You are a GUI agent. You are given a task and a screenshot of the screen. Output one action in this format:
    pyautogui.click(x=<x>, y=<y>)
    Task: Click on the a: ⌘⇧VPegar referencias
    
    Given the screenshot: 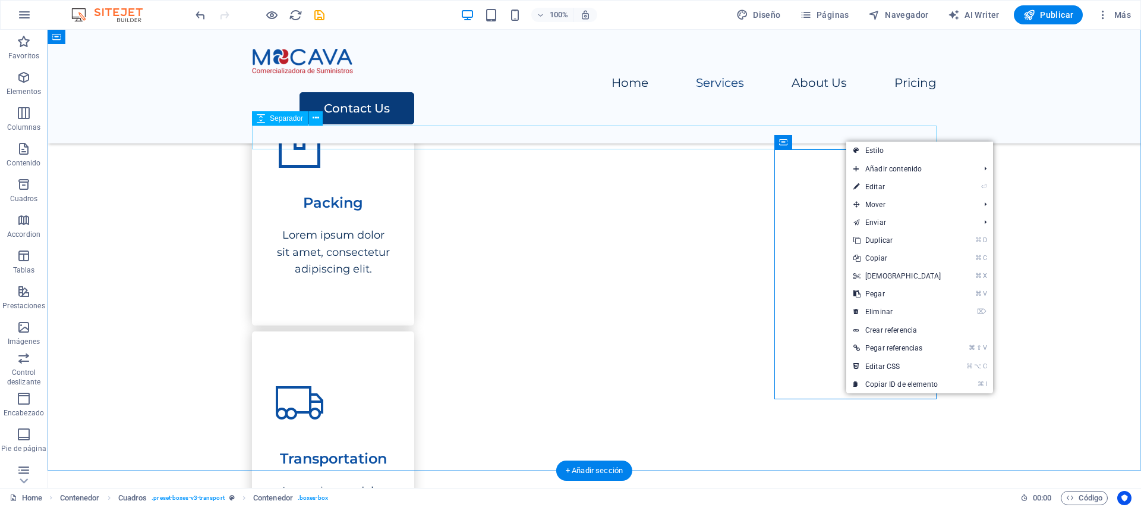 What is the action you would take?
    pyautogui.click(x=898, y=348)
    